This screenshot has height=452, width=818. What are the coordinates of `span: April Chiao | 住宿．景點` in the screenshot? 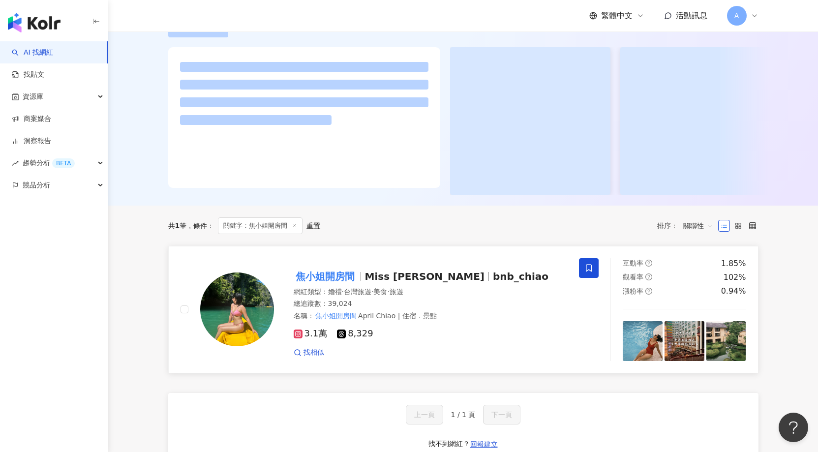 It's located at (397, 316).